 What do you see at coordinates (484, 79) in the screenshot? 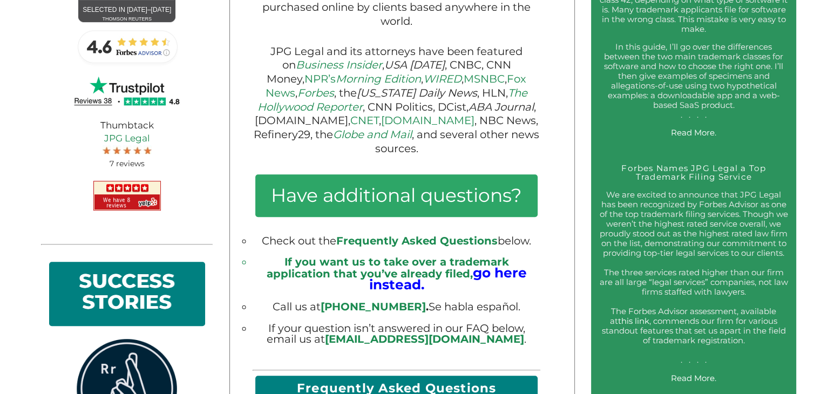
I see `a: MSNBC` at bounding box center [484, 79].